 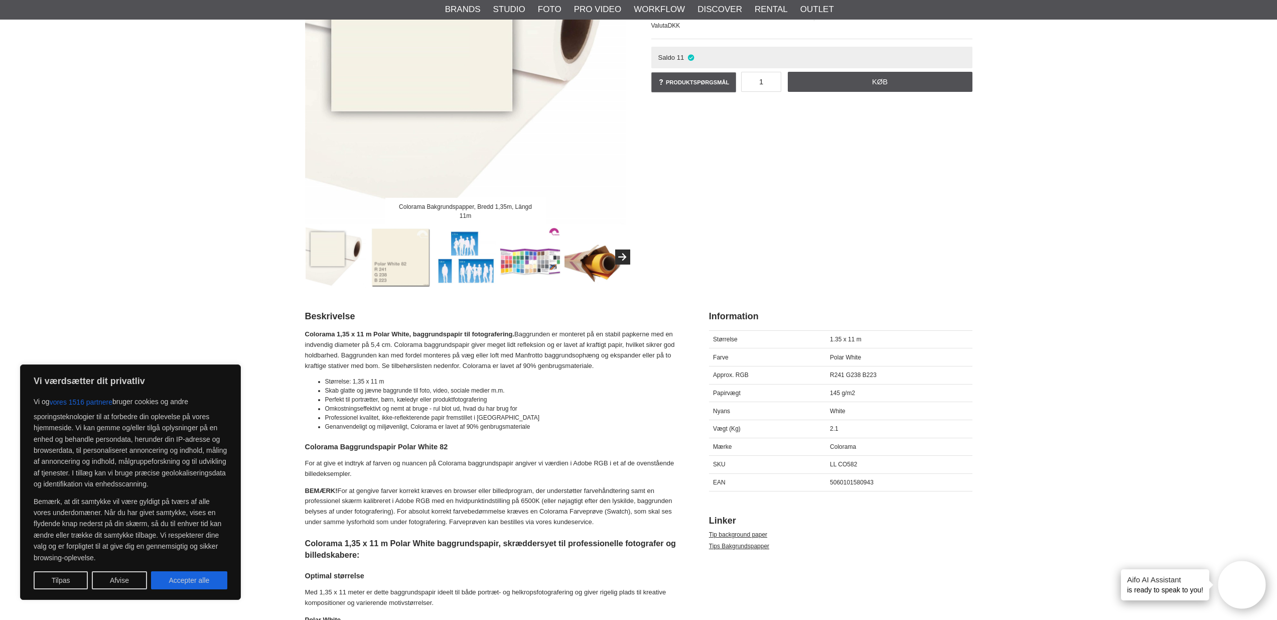 What do you see at coordinates (1165, 579) in the screenshot?
I see `h4: Aifo AI Assistant` at bounding box center [1165, 579].